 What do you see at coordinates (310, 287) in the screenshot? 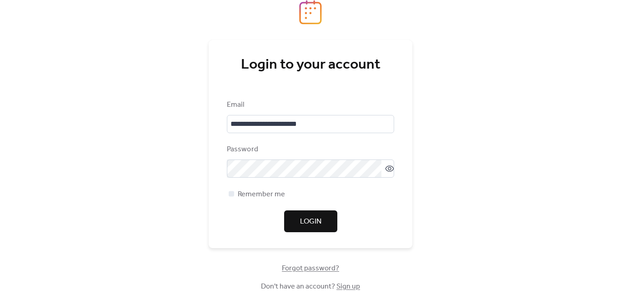
I see `span: Don't have an account?` at bounding box center [310, 287].